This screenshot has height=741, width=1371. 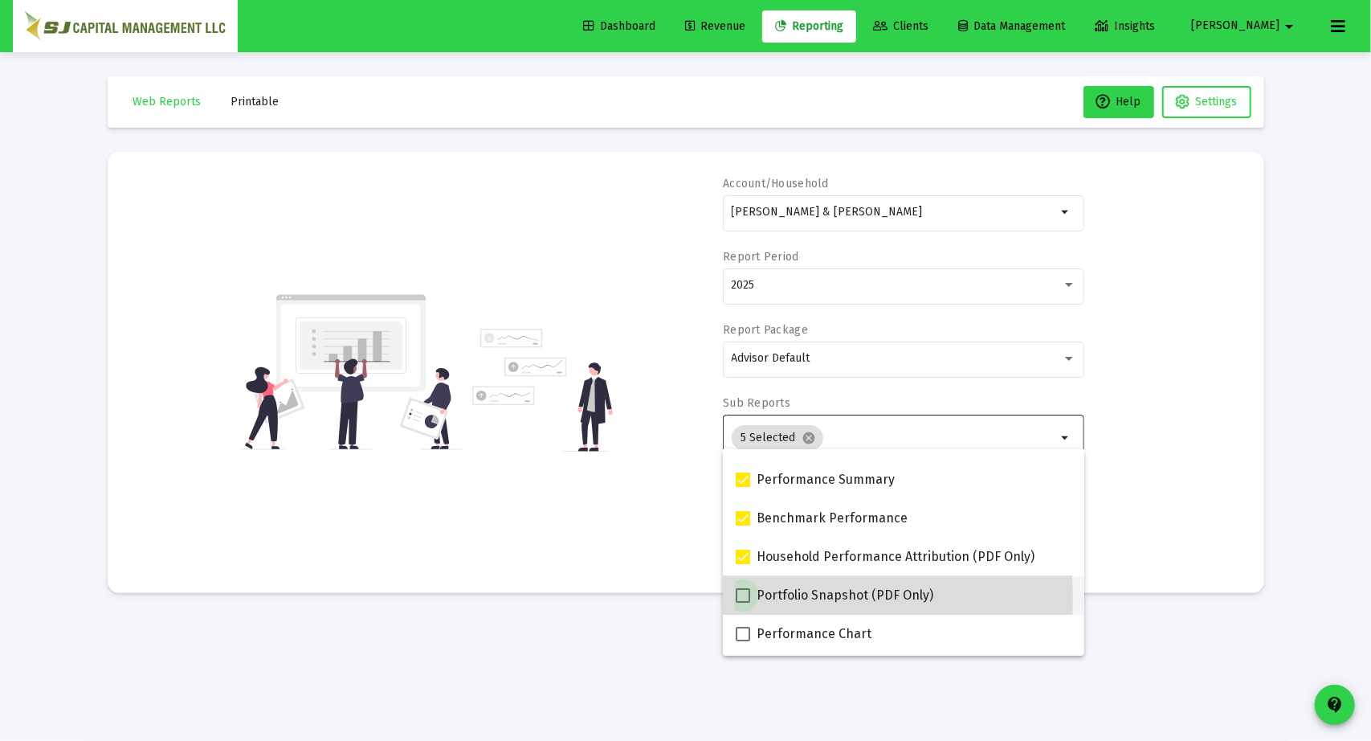 I want to click on span: Advisor Default, so click(x=771, y=357).